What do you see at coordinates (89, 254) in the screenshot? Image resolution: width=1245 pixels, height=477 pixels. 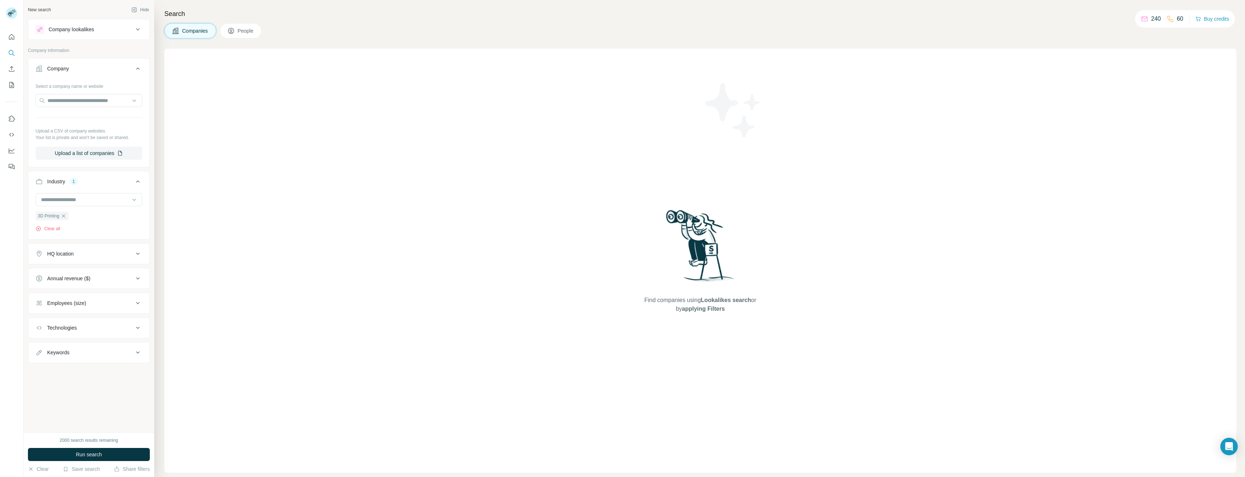 I see `button: HQ location` at bounding box center [89, 254].